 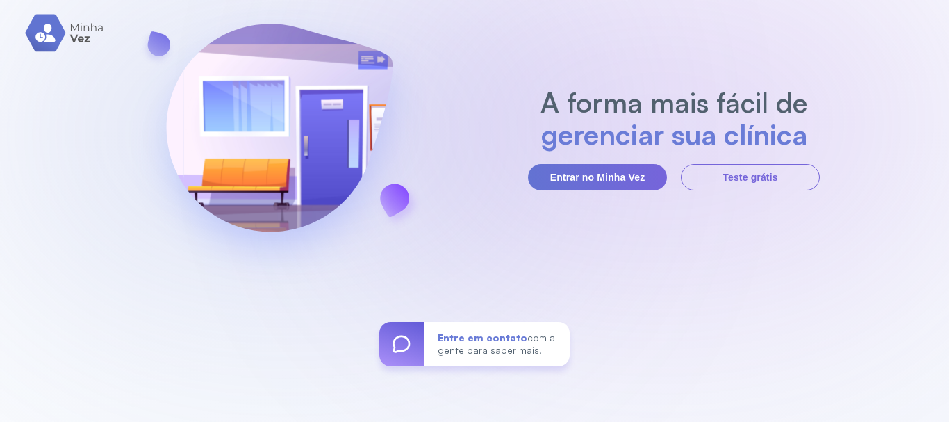 What do you see at coordinates (482, 337) in the screenshot?
I see `span: Entre em contato` at bounding box center [482, 337].